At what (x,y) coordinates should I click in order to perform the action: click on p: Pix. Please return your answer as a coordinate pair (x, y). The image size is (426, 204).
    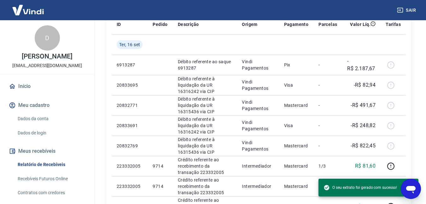
    Looking at the image, I should click on (297, 65).